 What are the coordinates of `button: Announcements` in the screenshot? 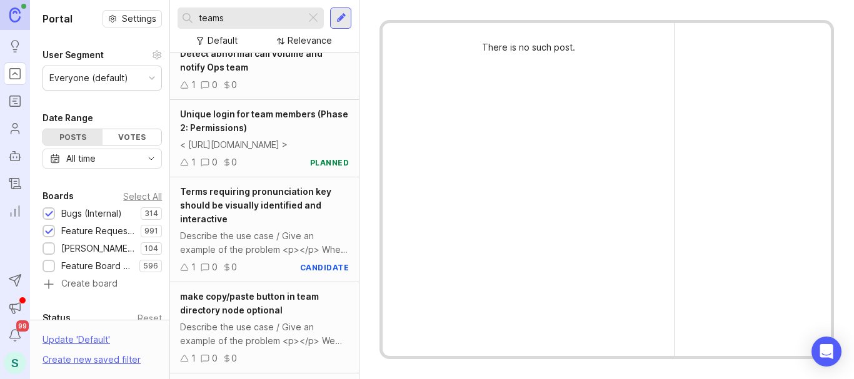 It's located at (15, 308).